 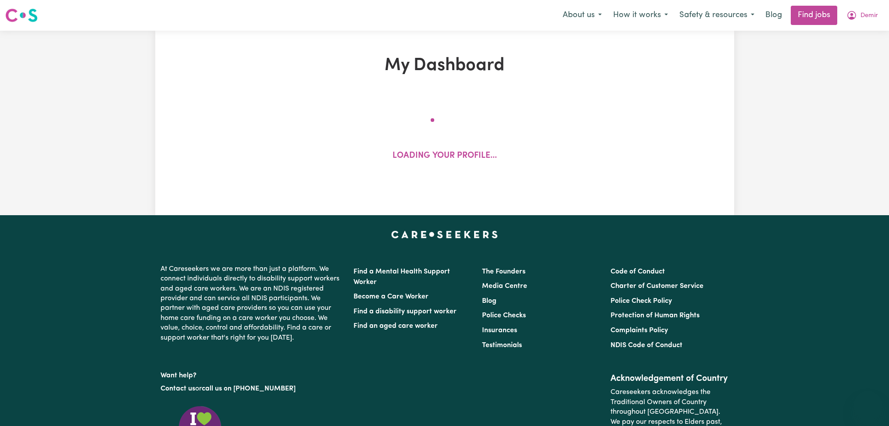 What do you see at coordinates (504, 316) in the screenshot?
I see `a: Police Checks` at bounding box center [504, 316].